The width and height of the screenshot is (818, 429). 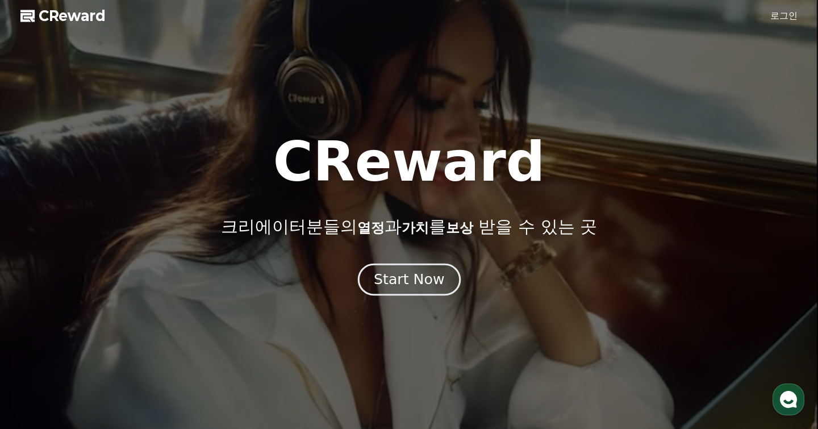 I want to click on span: 보상, so click(x=460, y=228).